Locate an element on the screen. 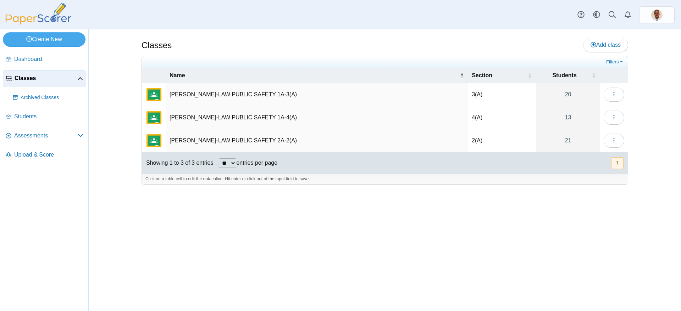 The height and width of the screenshot is (311, 681). a: Classes is located at coordinates (44, 79).